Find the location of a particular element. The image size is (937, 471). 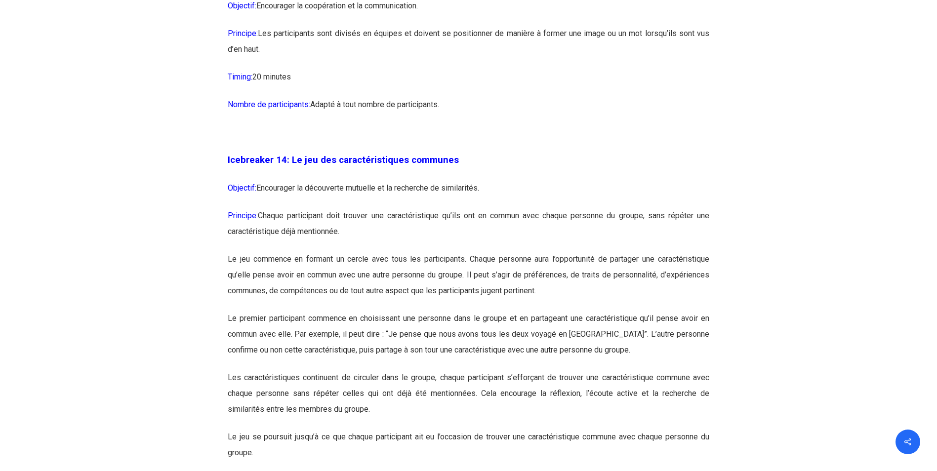

p: Le premier participant commence en choisissant une personne dans le groupe et en partageant une c... is located at coordinates (468, 340).